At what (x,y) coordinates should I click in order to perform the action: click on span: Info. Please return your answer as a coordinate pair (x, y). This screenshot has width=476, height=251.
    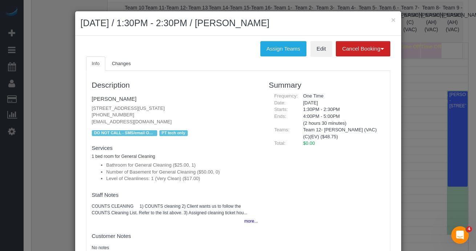
    Looking at the image, I should click on (96, 63).